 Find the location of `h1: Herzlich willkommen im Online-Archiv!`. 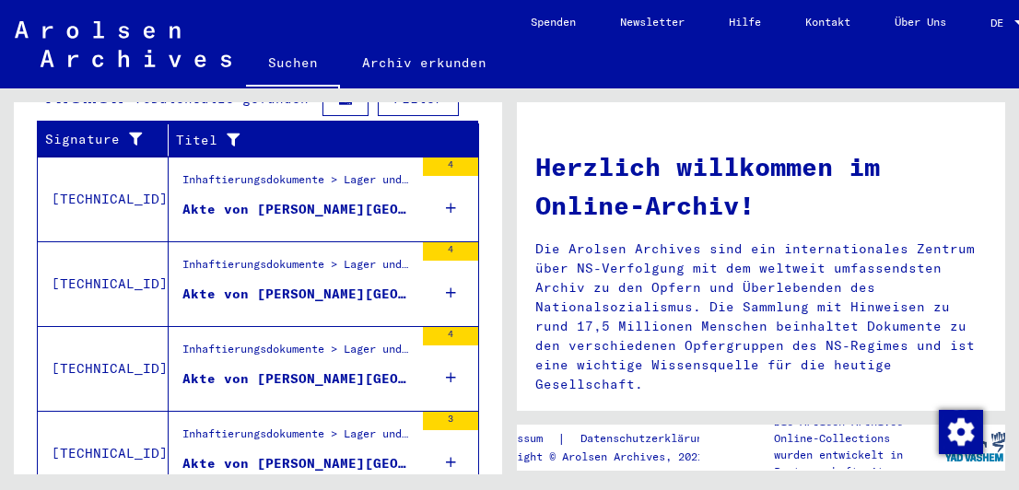

h1: Herzlich willkommen im Online-Archiv! is located at coordinates (761, 186).